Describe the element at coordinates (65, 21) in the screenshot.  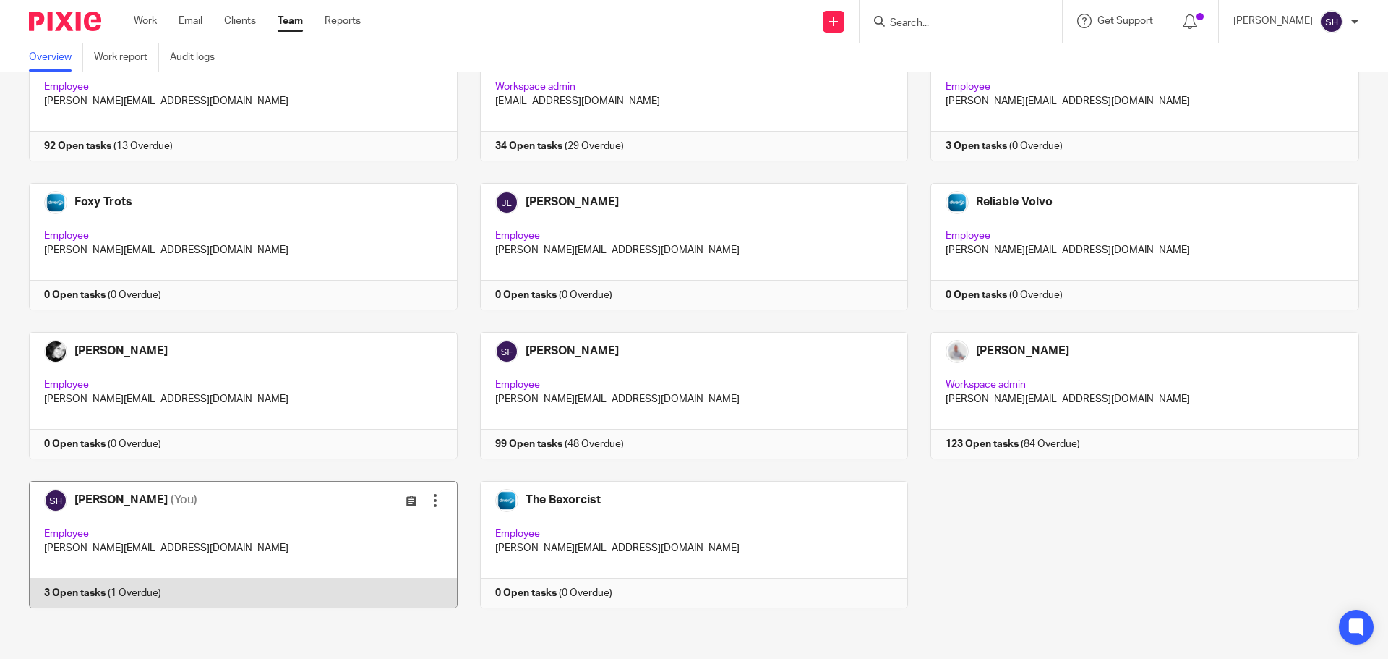
I see `img: Pixie` at that location.